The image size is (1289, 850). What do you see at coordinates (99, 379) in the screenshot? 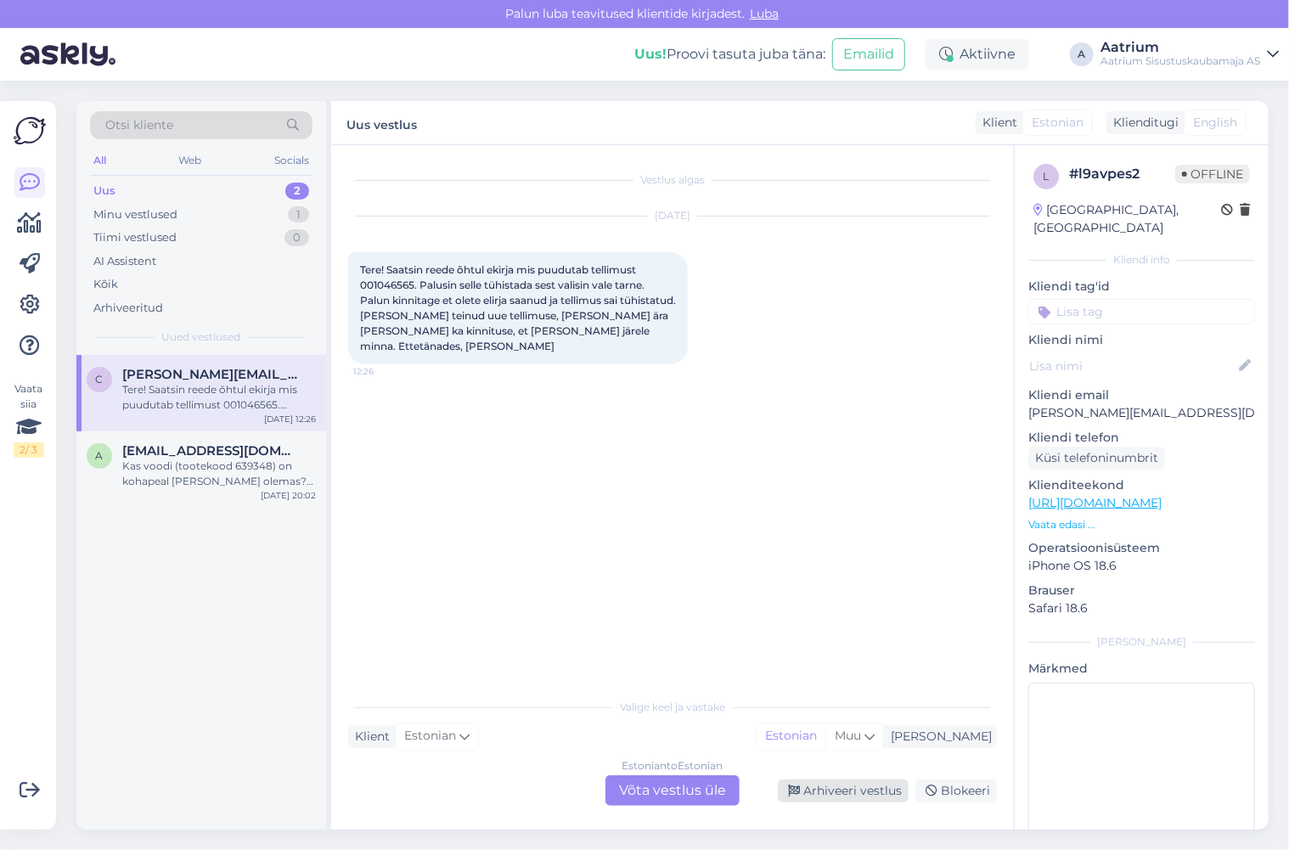
I see `span: c` at bounding box center [99, 379].